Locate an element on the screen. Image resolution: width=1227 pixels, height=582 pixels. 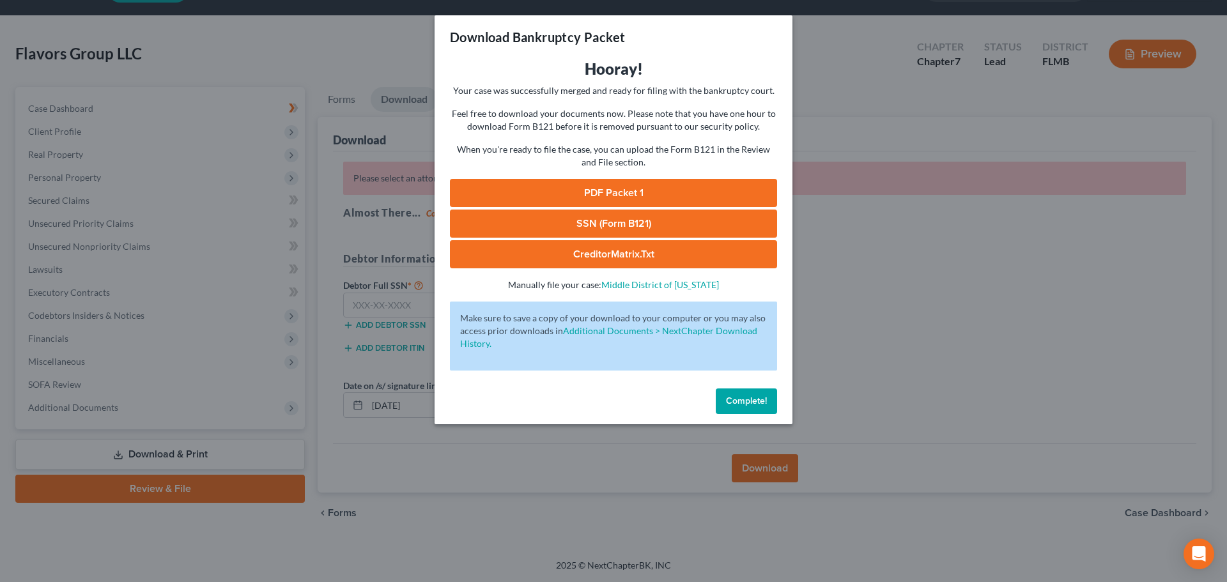
h3: Download Bankruptcy Packet is located at coordinates (537, 37).